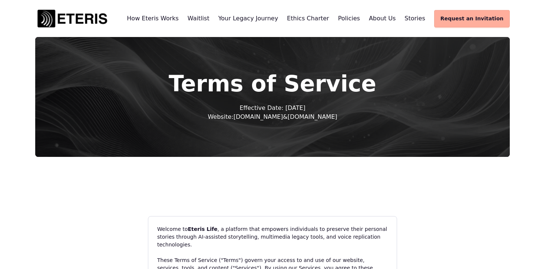 The image size is (545, 269). What do you see at coordinates (72, 19) in the screenshot?
I see `img: Eteris Logo` at bounding box center [72, 19].